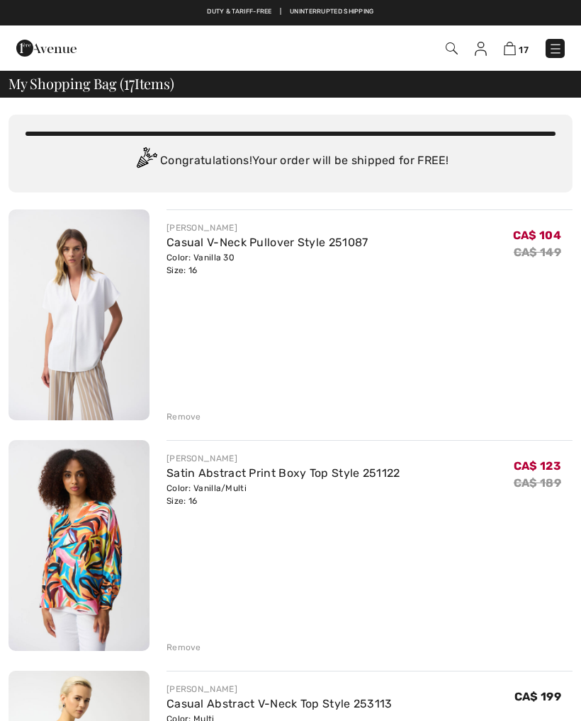 This screenshot has height=721, width=581. I want to click on img: Shopping Bag, so click(509, 48).